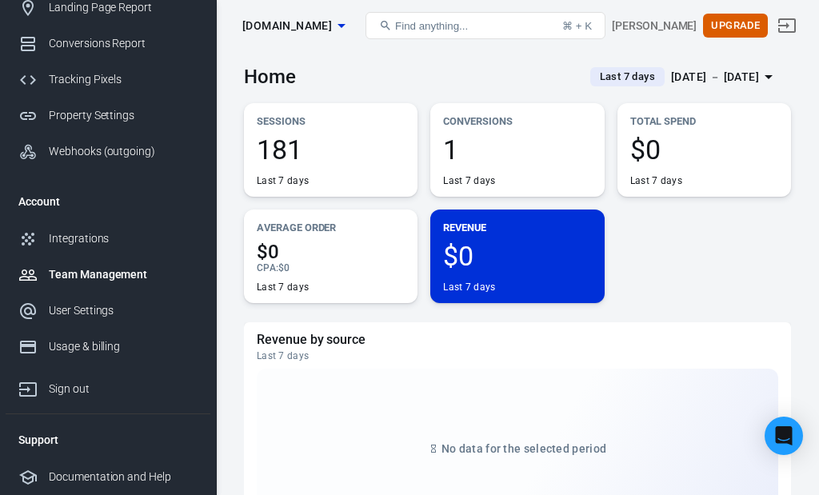  I want to click on div: Usage & billing, so click(123, 346).